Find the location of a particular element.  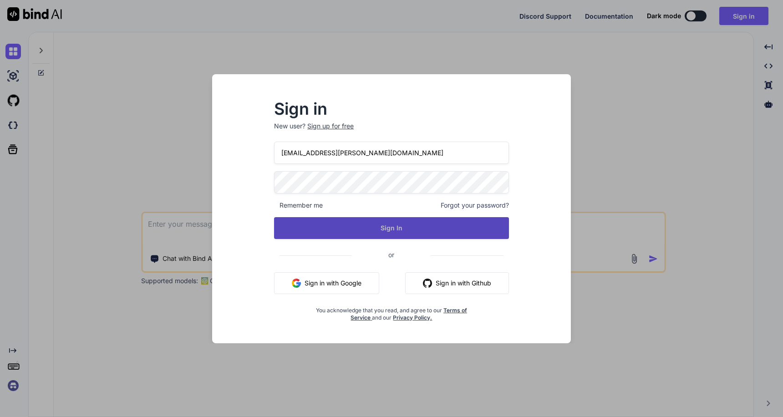

span: or is located at coordinates (391, 254).